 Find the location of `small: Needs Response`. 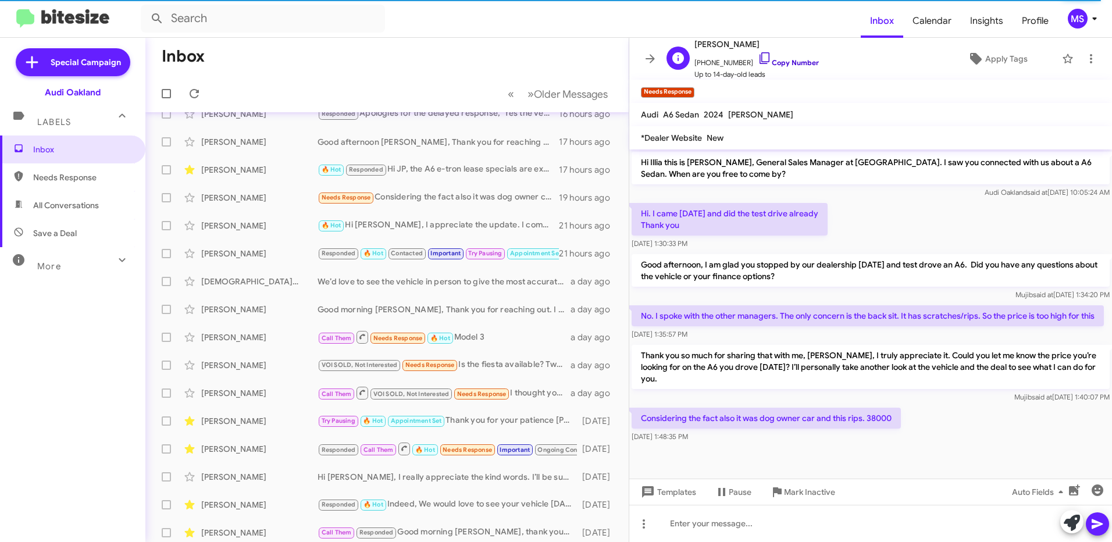

small: Needs Response is located at coordinates (667, 92).